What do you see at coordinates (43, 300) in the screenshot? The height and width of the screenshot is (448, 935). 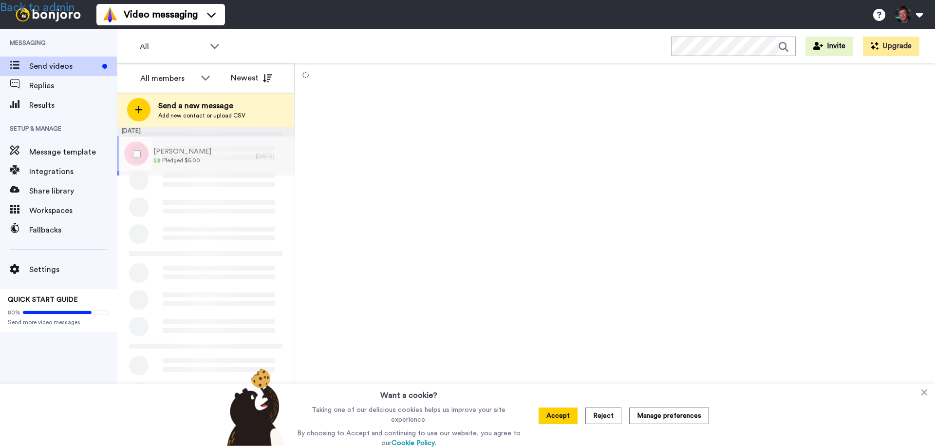 I see `span: QUICK START GUIDE` at bounding box center [43, 300].